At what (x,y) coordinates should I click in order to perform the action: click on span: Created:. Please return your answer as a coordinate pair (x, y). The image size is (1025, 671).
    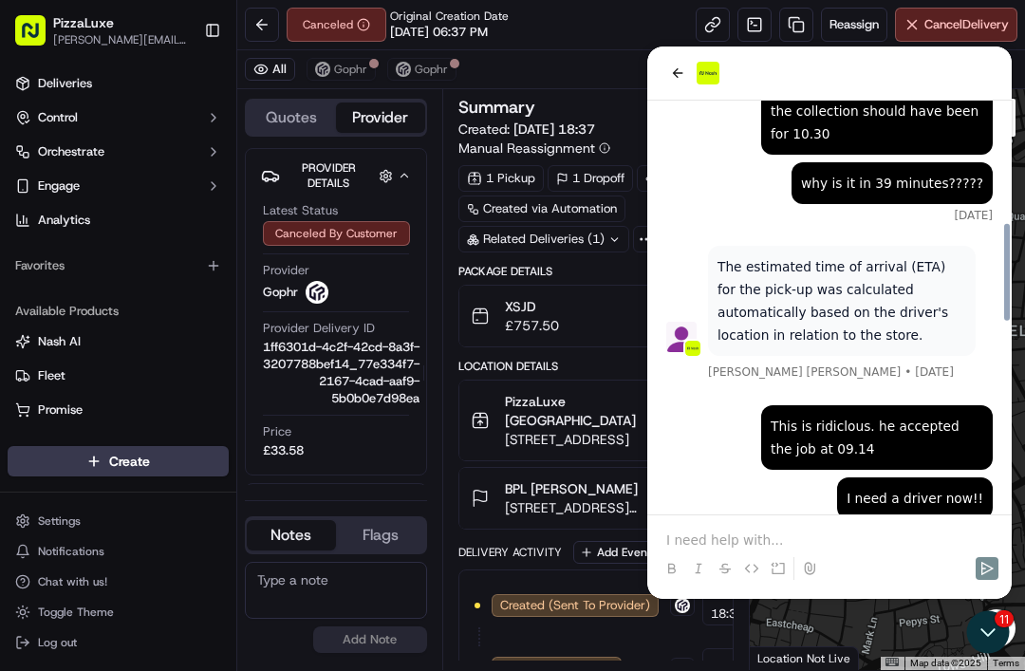
    Looking at the image, I should click on (527, 129).